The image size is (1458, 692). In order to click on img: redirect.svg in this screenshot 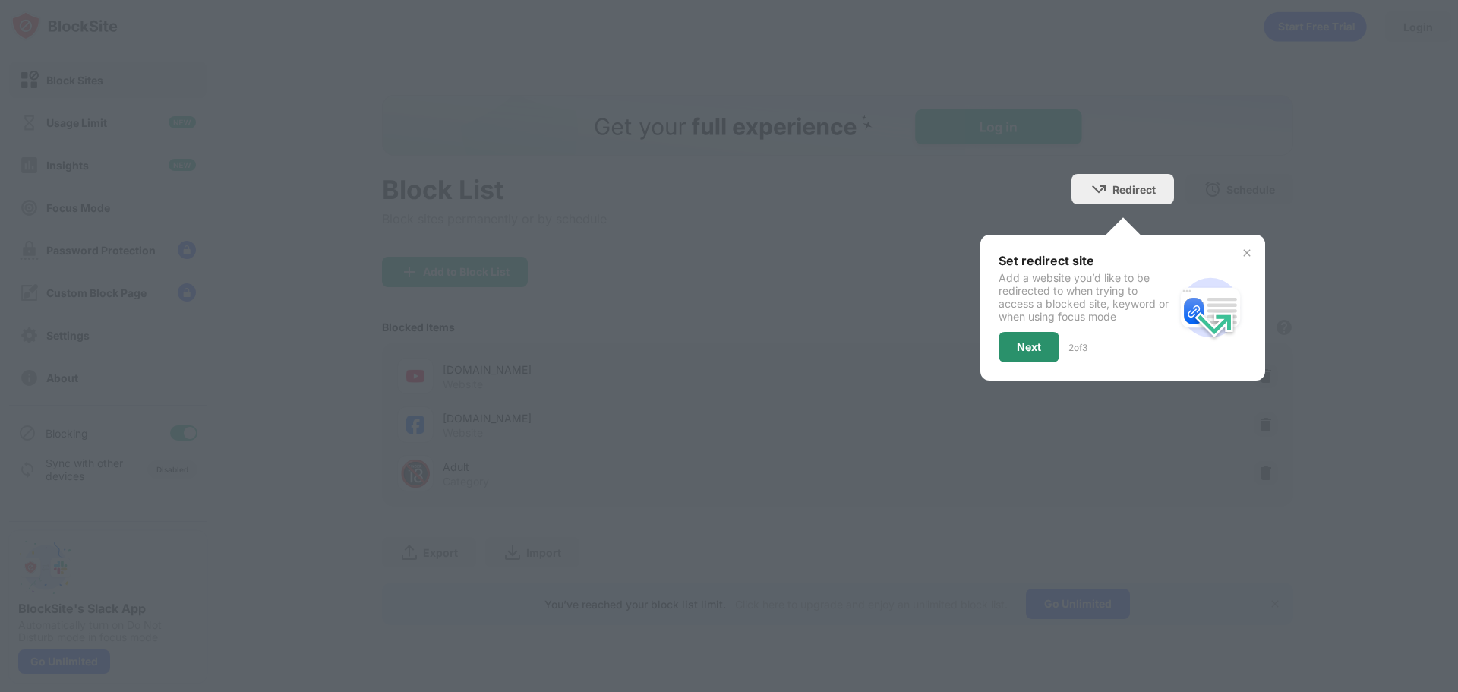, I will do `click(1210, 307)`.